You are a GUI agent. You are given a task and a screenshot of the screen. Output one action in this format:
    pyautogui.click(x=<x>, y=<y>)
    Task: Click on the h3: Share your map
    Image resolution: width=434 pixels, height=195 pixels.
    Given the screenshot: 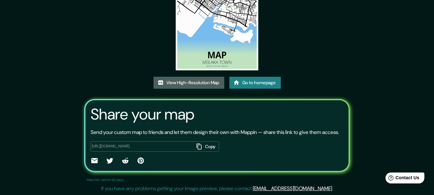 What is the action you would take?
    pyautogui.click(x=142, y=114)
    